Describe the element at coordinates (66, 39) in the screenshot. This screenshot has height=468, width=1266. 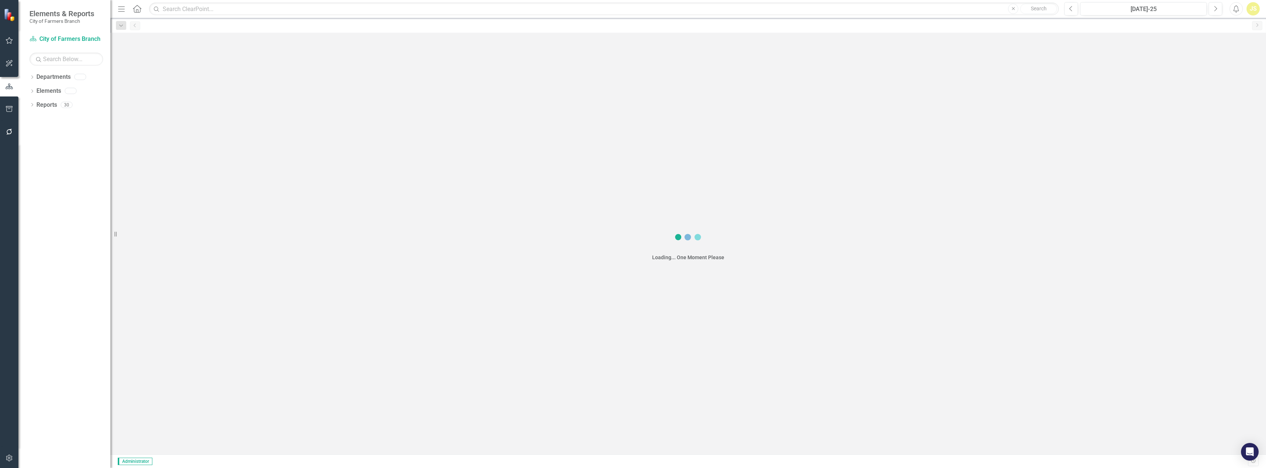
I see `a: City of Farmers Branch` at that location.